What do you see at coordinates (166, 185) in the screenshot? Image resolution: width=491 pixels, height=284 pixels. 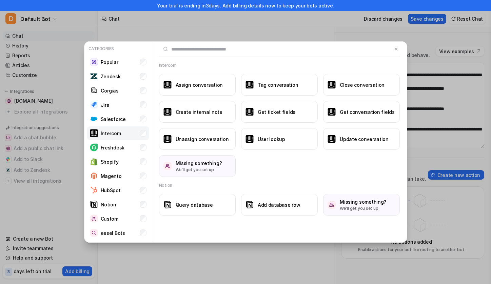 I see `h2: Notion` at bounding box center [166, 185].